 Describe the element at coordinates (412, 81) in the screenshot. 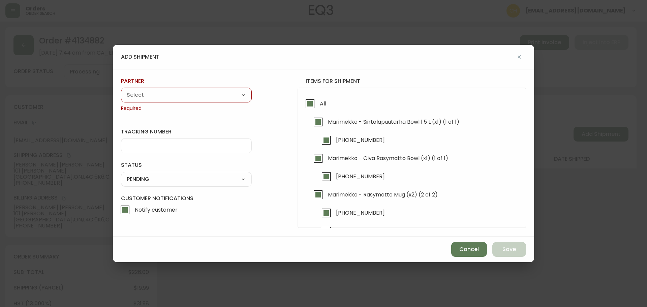

I see `h4: items for shipment` at that location.